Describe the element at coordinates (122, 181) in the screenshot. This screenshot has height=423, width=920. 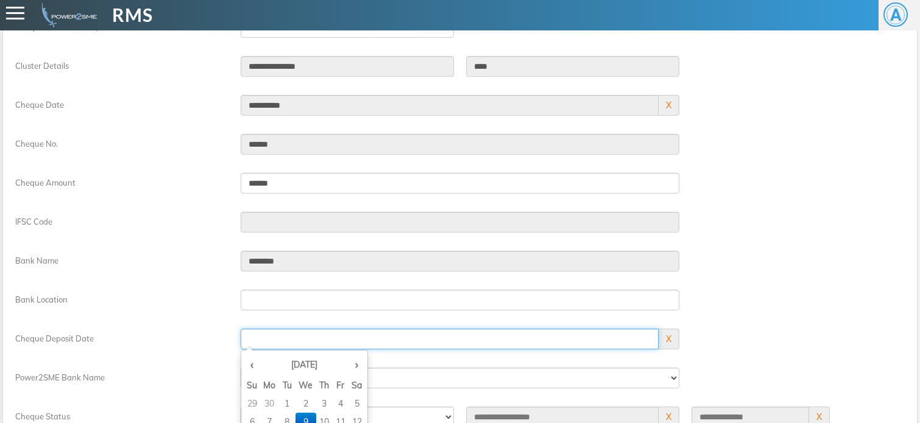
I see `label: Cheque Amount` at that location.